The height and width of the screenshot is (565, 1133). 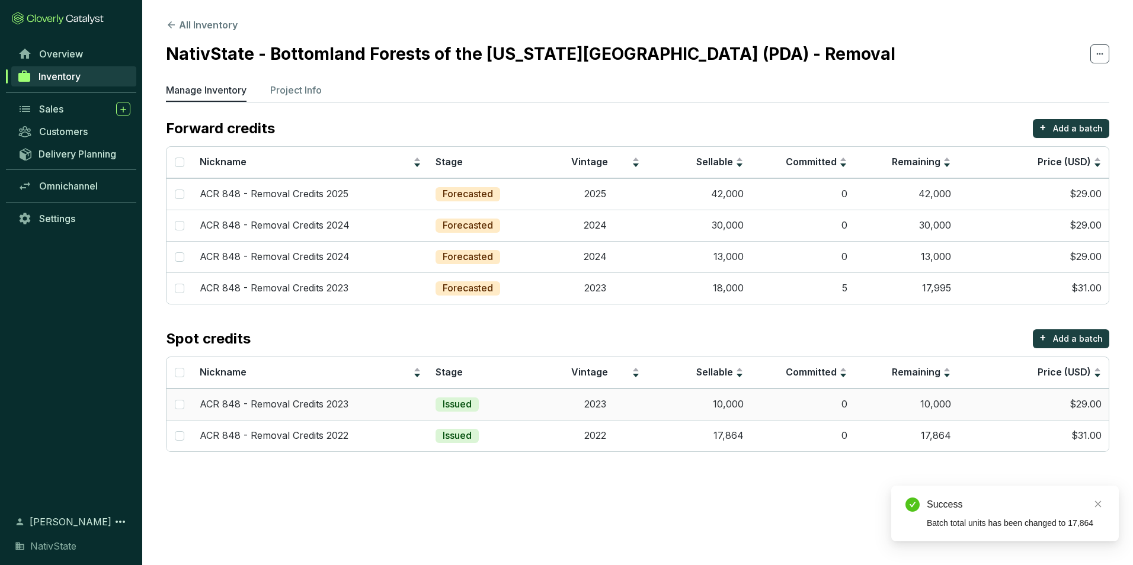 What do you see at coordinates (77, 154) in the screenshot?
I see `span: Delivery Planning` at bounding box center [77, 154].